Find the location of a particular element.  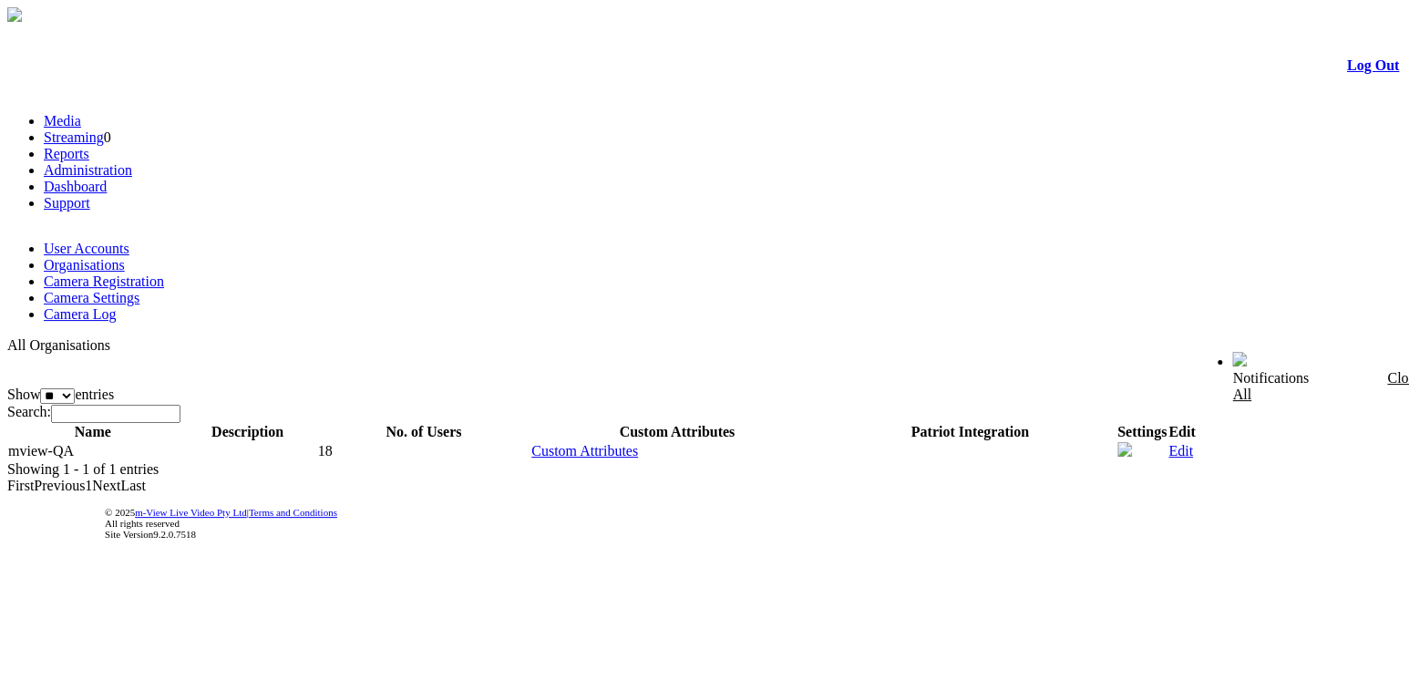

div: Notifications is located at coordinates (1298, 386).